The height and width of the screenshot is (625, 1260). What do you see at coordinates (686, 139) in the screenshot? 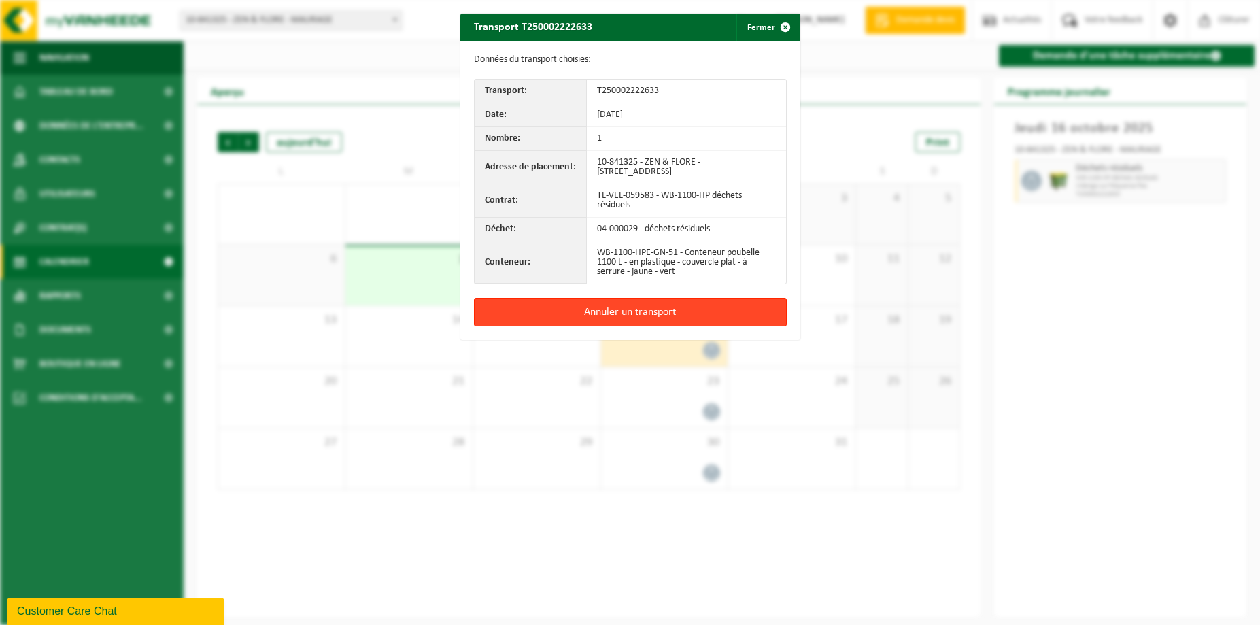
I see `td: 1` at bounding box center [686, 139].